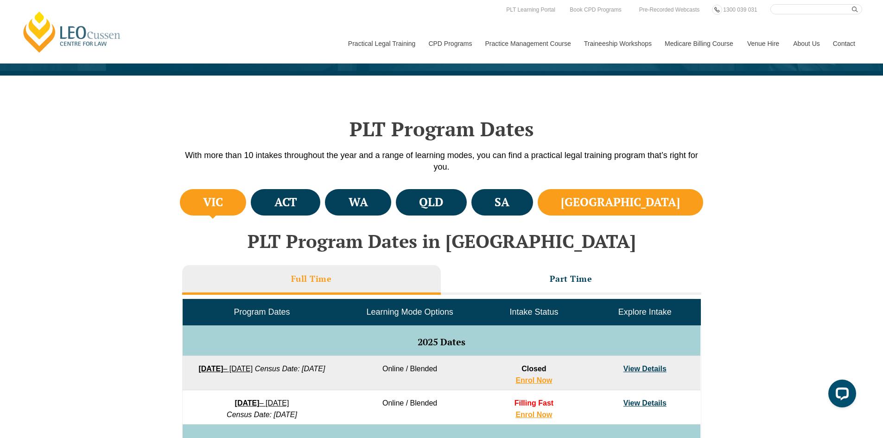  Describe the element at coordinates (740, 10) in the screenshot. I see `span: 1300 039 031` at that location.